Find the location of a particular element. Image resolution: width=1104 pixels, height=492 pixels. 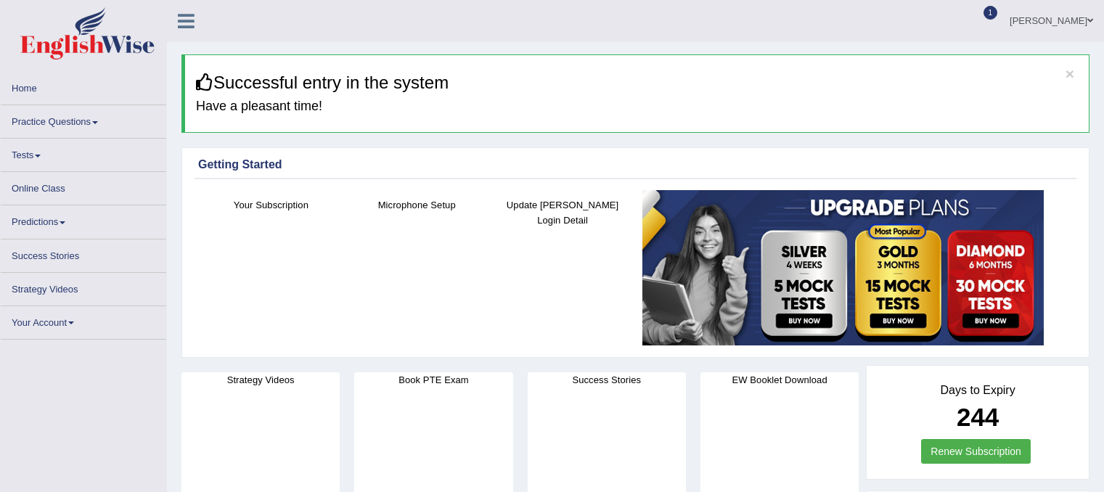

h4: Have a pleasant time! is located at coordinates (636, 107).